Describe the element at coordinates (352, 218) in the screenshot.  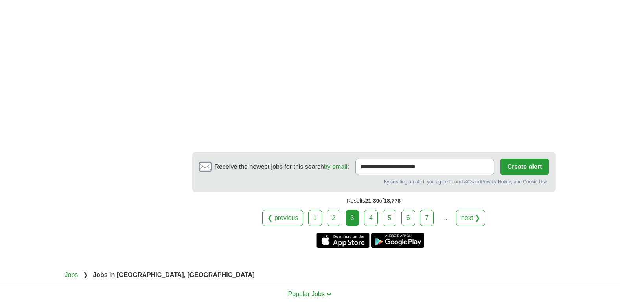
I see `div: 3` at that location.